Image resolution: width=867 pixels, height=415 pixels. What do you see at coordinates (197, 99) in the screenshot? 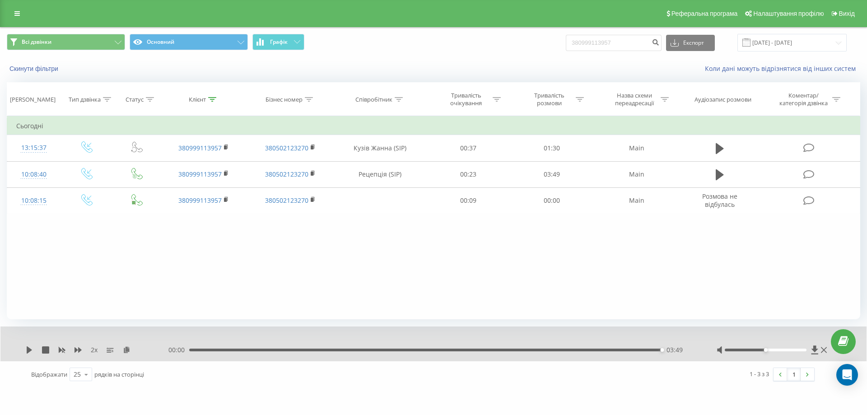
I see `div: Клієнт` at bounding box center [197, 99].